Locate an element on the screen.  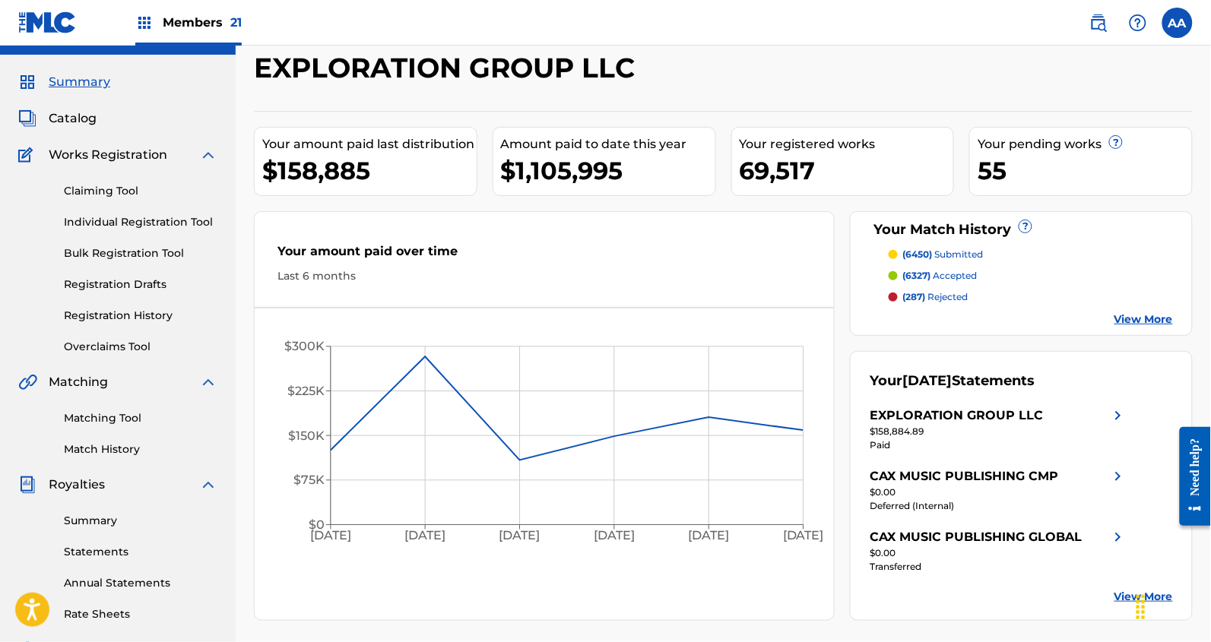
tspan: $150K is located at coordinates (306, 435).